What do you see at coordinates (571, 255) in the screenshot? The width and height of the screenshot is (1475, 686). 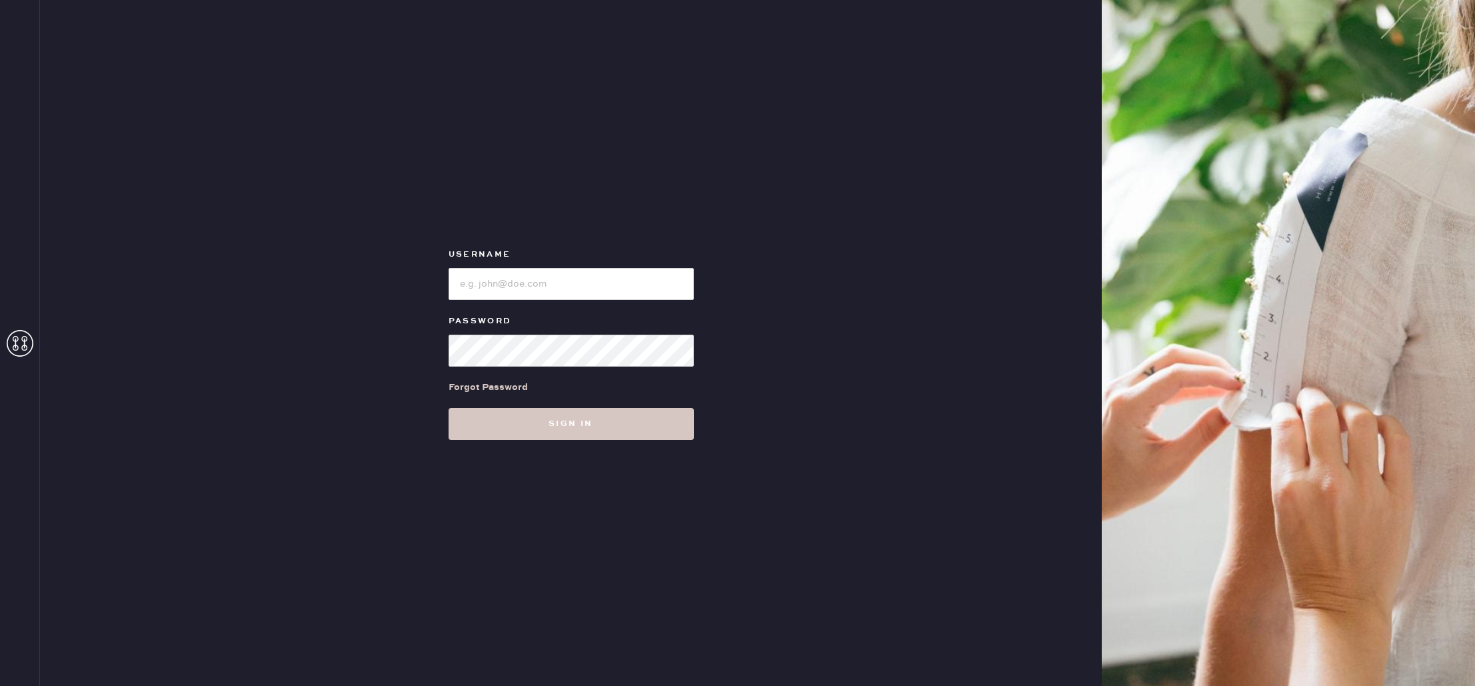 I see `label: Username` at bounding box center [571, 255].